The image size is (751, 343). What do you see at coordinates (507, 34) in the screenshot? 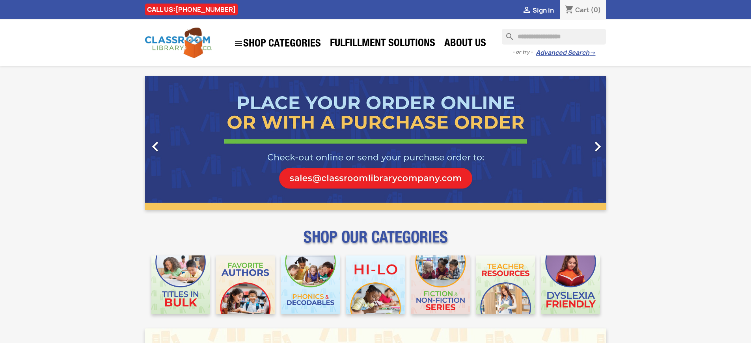
I see `i: search` at bounding box center [507, 34].